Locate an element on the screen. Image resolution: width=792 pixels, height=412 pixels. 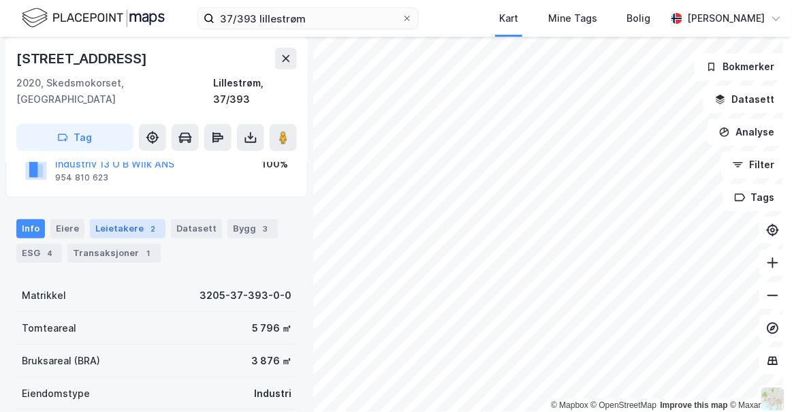
button: Datasett is located at coordinates (745, 99).